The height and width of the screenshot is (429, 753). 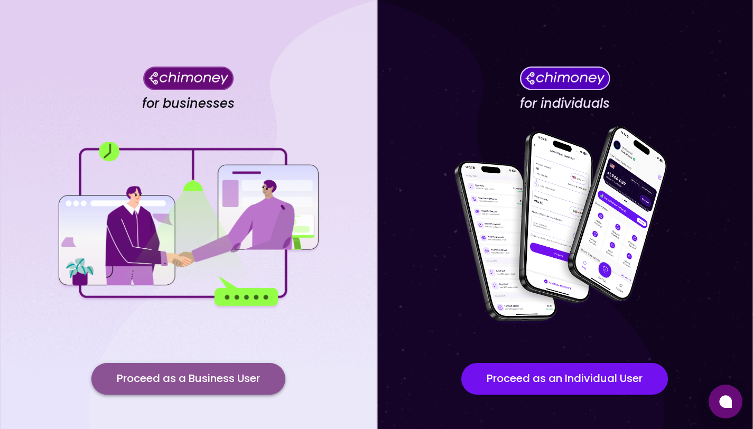 What do you see at coordinates (188, 379) in the screenshot?
I see `button: Proceed as a Business User` at bounding box center [188, 379].